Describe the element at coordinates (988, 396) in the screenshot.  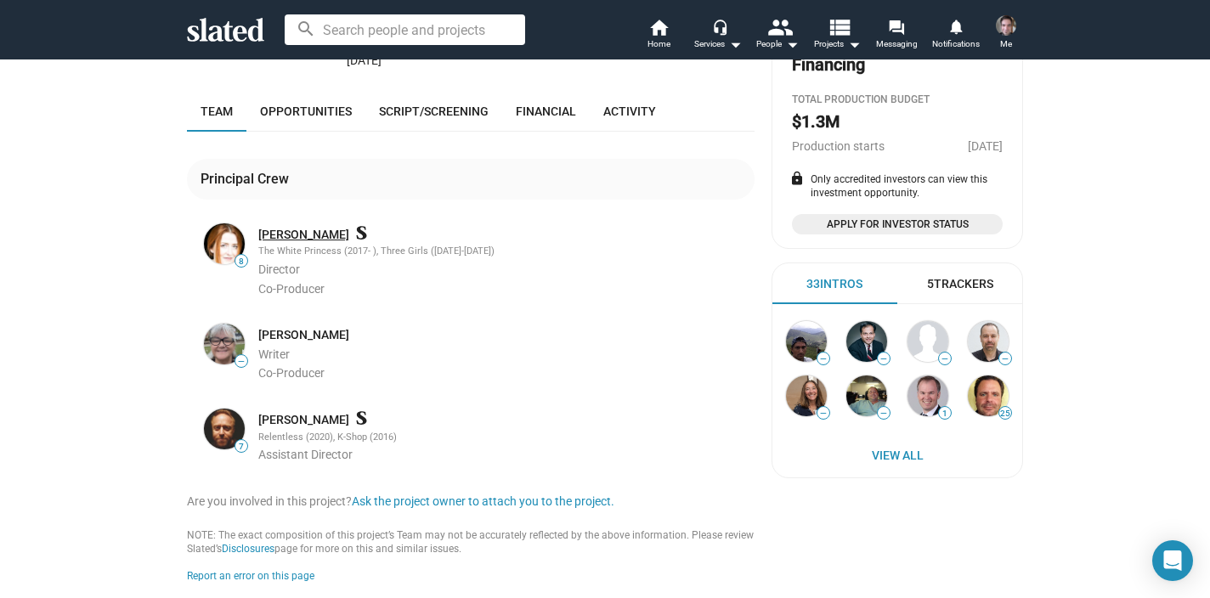
I see `img: Larry N...` at that location.